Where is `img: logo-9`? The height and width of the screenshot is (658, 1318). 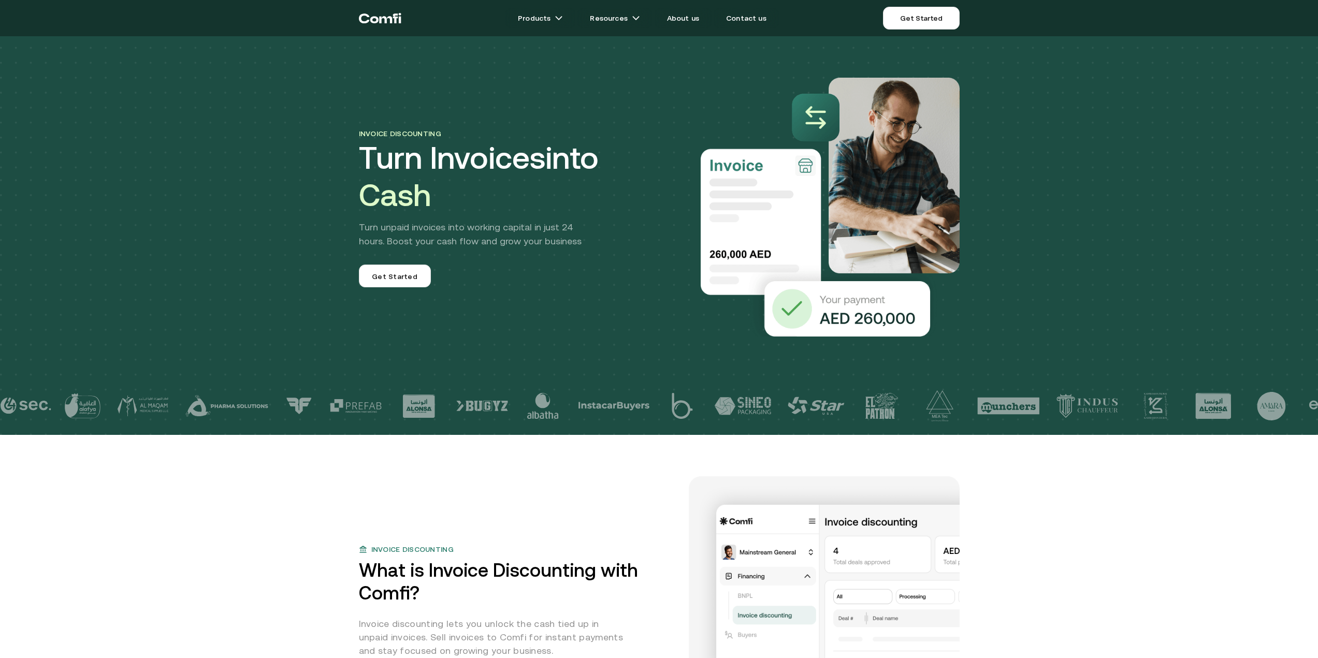 img: logo-9 is located at coordinates (543, 406).